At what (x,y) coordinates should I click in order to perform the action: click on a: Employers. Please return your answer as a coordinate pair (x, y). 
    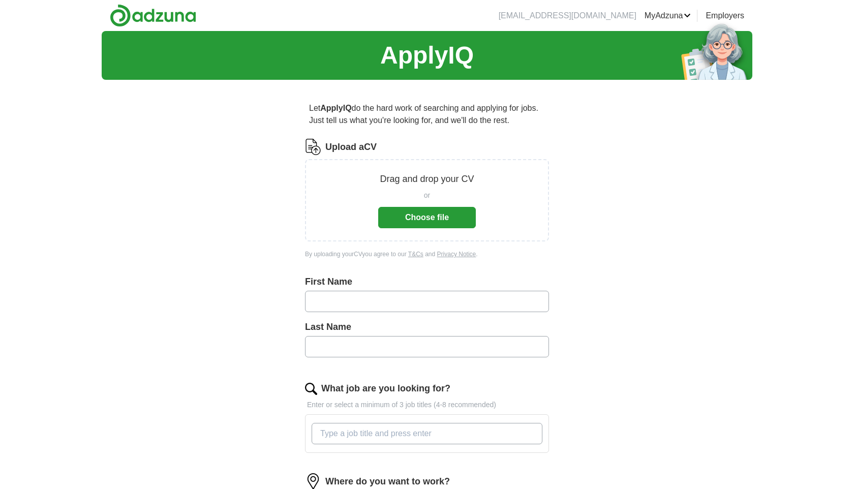
    Looking at the image, I should click on (725, 16).